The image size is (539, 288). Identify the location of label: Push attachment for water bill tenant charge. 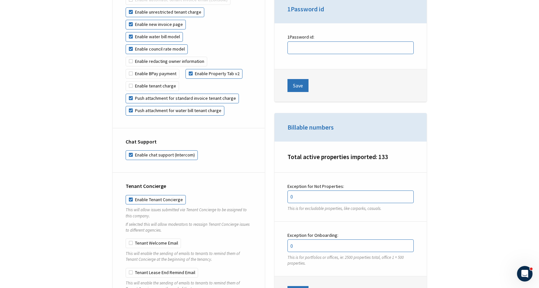
(175, 111).